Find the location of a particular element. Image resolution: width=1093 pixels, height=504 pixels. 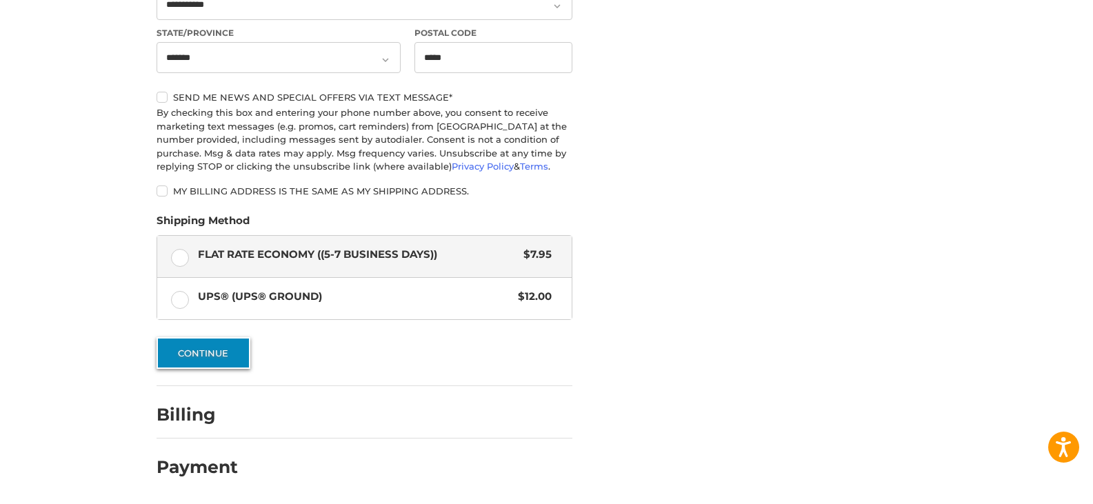

label: State/Province is located at coordinates (279, 33).